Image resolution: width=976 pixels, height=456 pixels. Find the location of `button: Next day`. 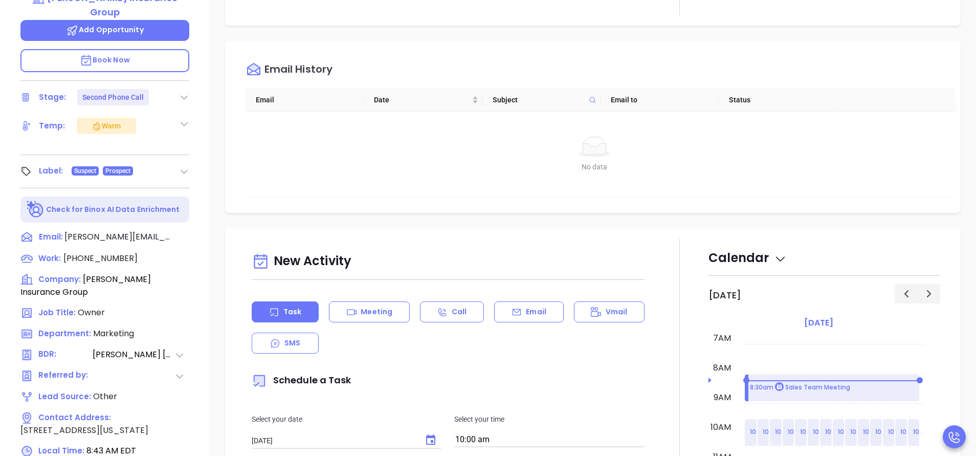

button: Next day is located at coordinates (928, 293).